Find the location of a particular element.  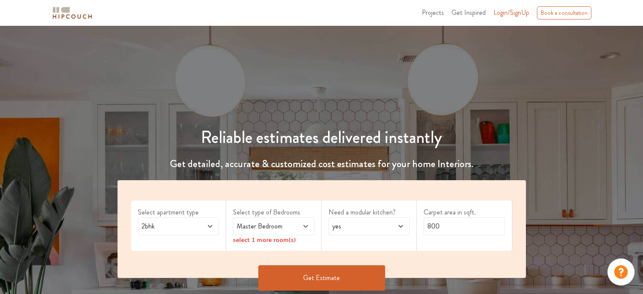

label: Select apartment type is located at coordinates (178, 212).